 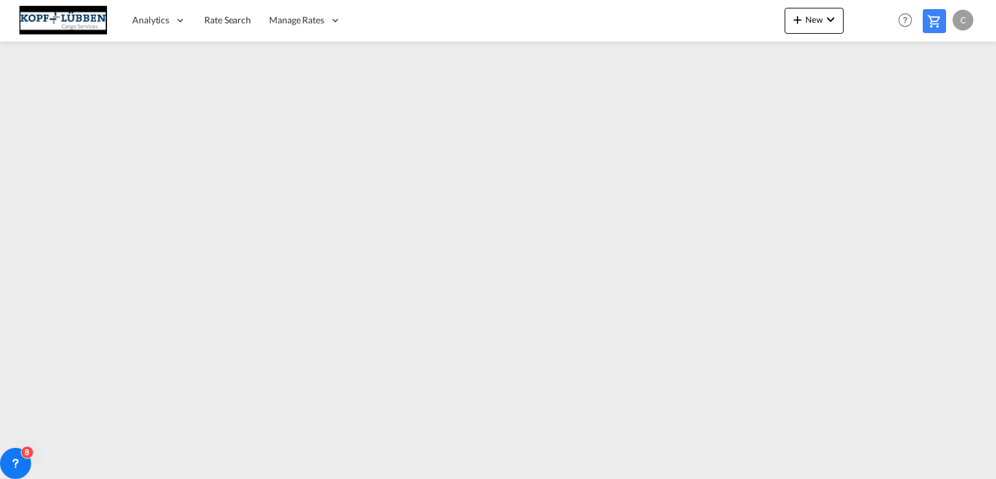 I want to click on span: Manage Rates, so click(x=296, y=20).